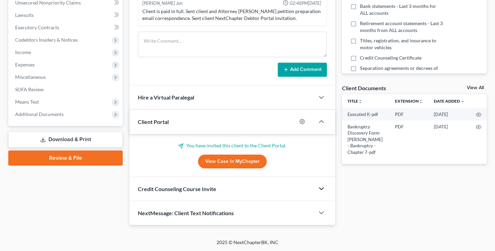 The width and height of the screenshot is (495, 251). Describe the element at coordinates (66, 27) in the screenshot. I see `a: Executory Contracts` at that location.